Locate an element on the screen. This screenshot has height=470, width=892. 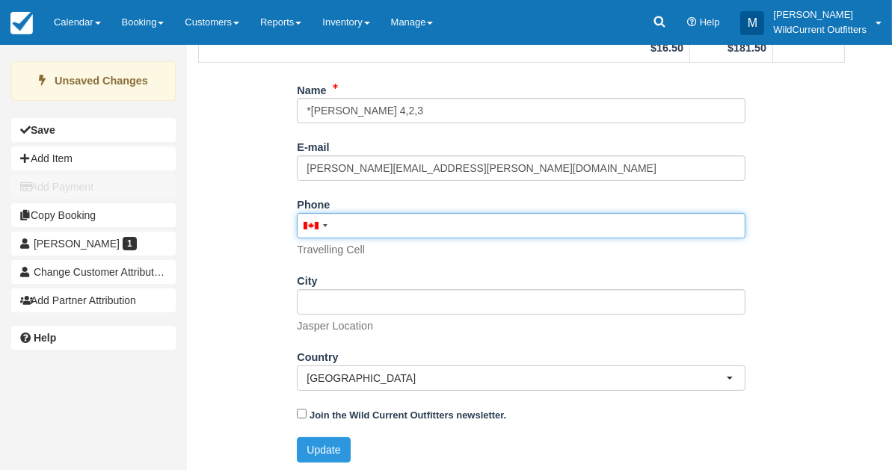
label: Name is located at coordinates (311, 88).